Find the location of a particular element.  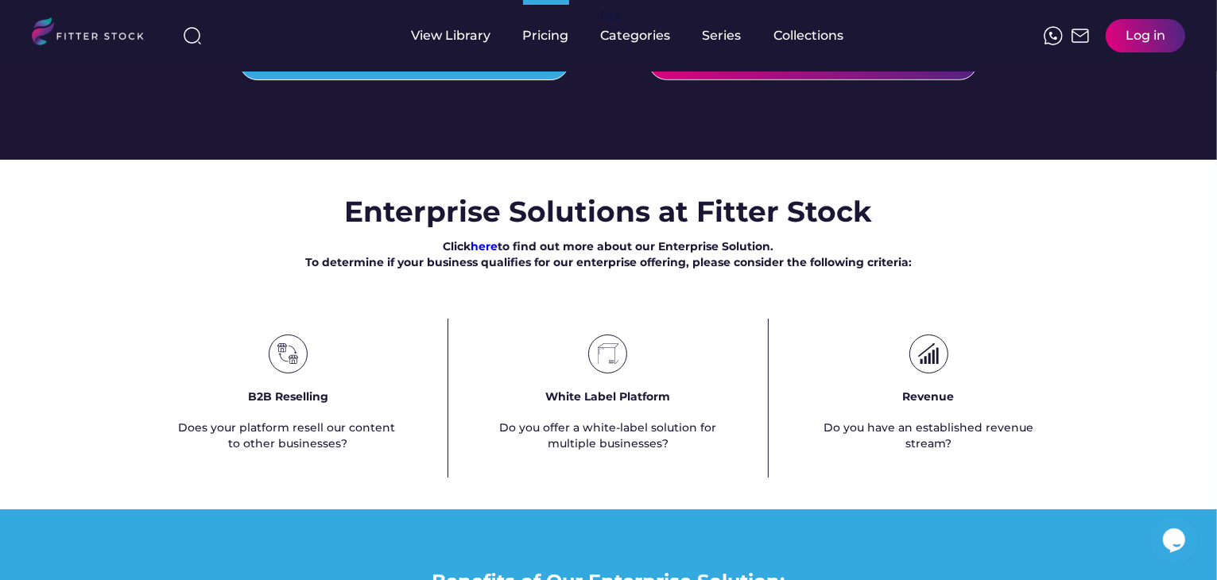

div: Does your platform resell our content to other businesses? is located at coordinates (288, 435).